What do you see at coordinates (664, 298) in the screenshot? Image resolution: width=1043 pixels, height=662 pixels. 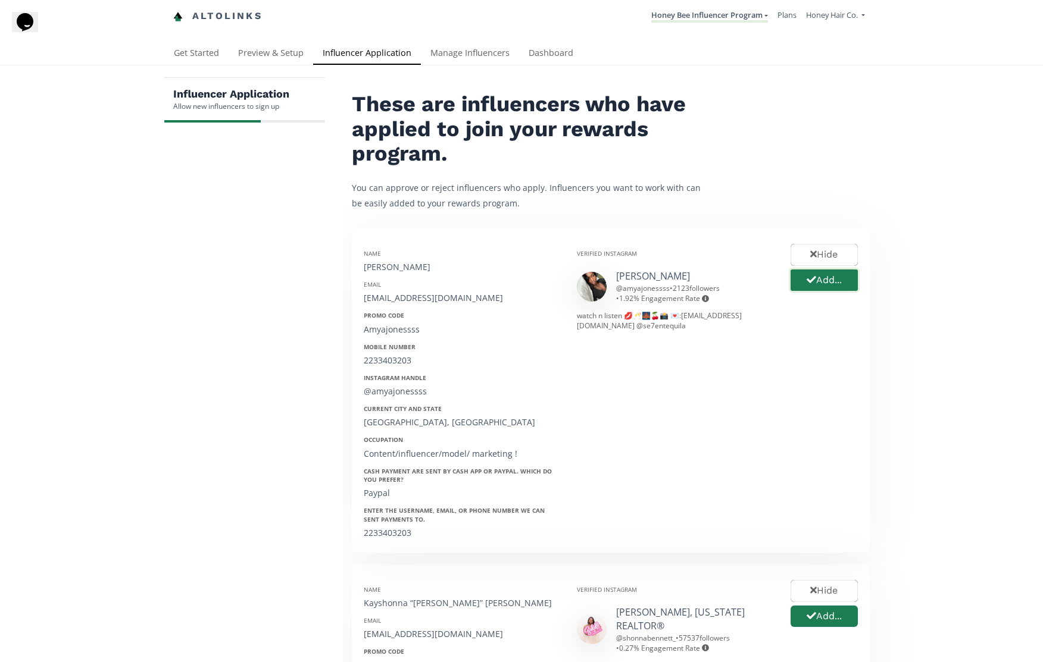 I see `span: 1.92 % Engagement Rate` at bounding box center [664, 298].